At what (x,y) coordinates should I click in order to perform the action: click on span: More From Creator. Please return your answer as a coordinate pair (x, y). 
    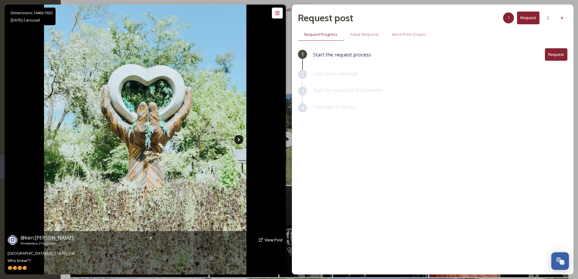
    Looking at the image, I should click on (409, 34).